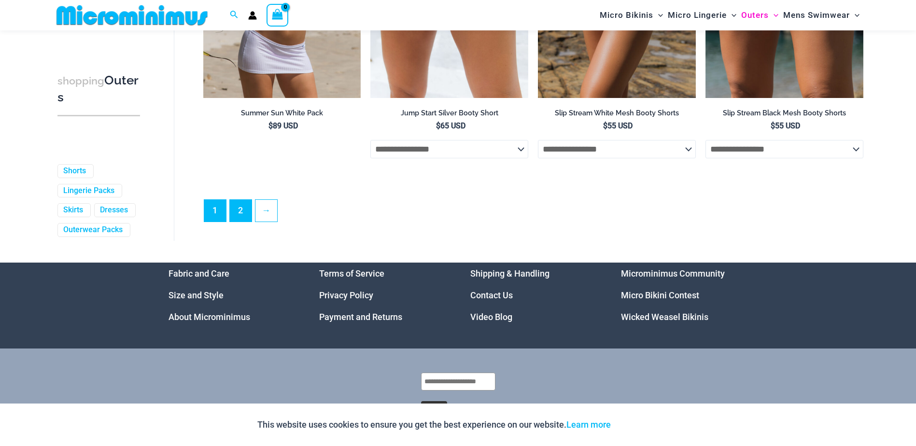 This screenshot has height=446, width=916. Describe the element at coordinates (755, 15) in the screenshot. I see `span: Outers` at that location.